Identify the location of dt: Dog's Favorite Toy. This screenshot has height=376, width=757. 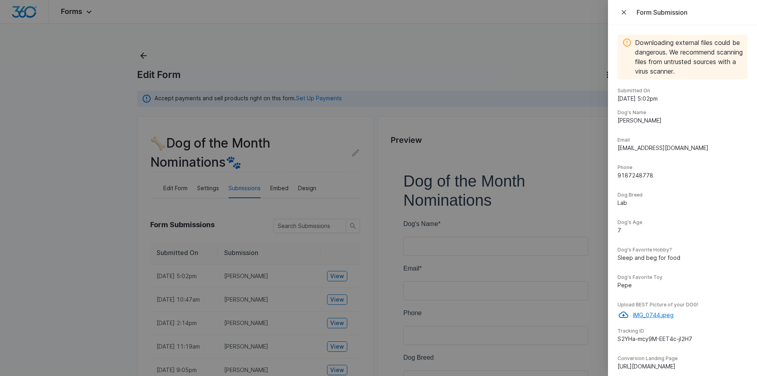
(683, 277).